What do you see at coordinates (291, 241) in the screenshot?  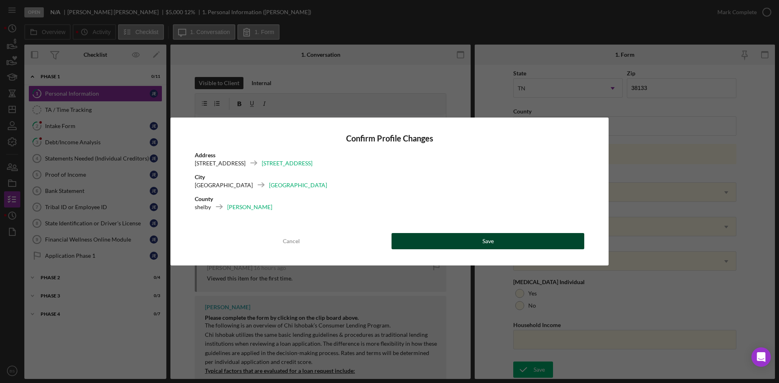 I see `button: Cancel` at bounding box center [291, 241].